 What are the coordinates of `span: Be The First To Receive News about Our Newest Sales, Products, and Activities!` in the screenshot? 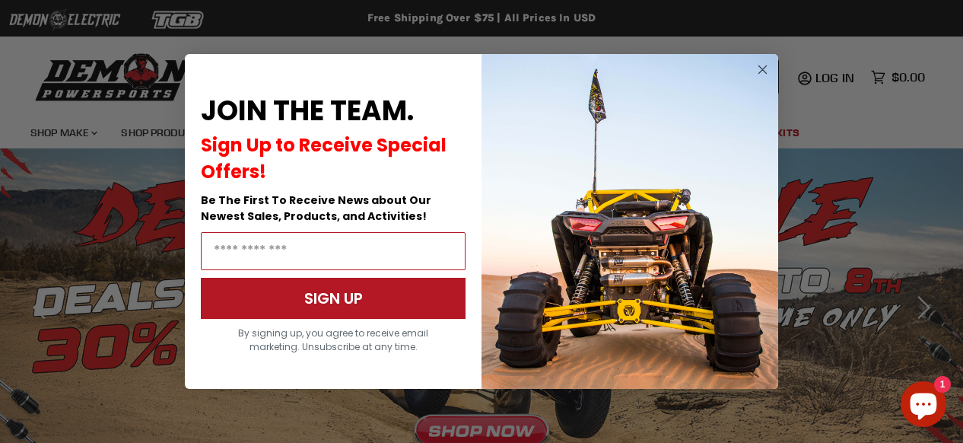 It's located at (316, 208).